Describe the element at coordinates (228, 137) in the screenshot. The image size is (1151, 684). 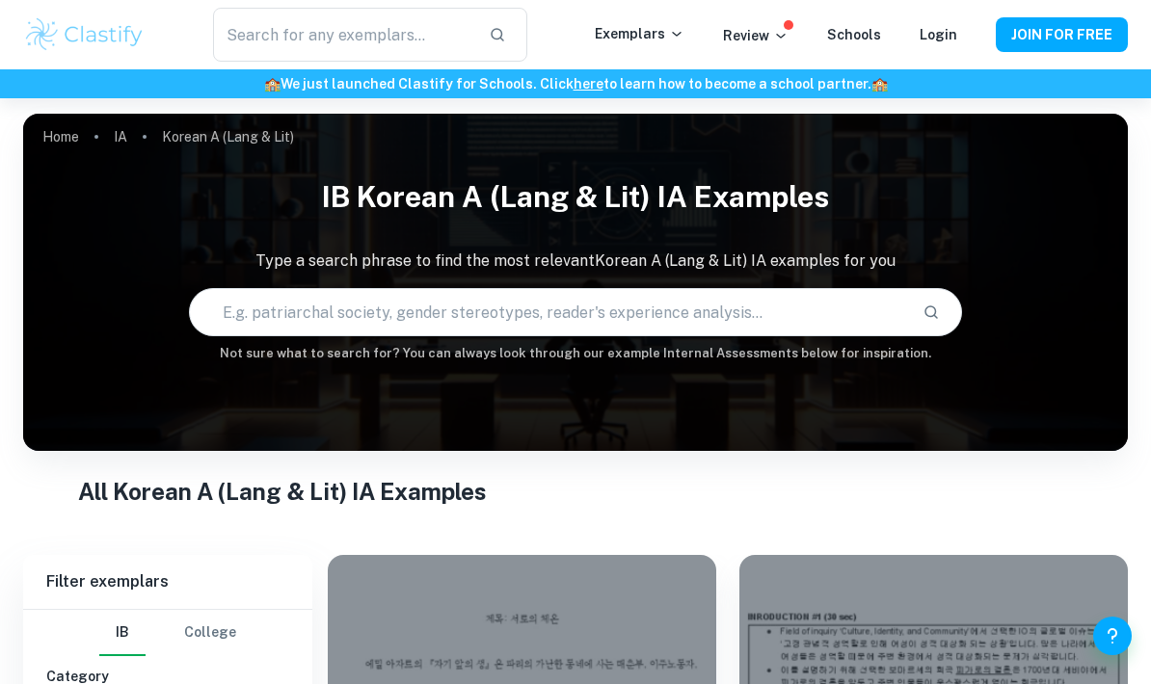
I see `p: Korean A (Lang & Lit)` at that location.